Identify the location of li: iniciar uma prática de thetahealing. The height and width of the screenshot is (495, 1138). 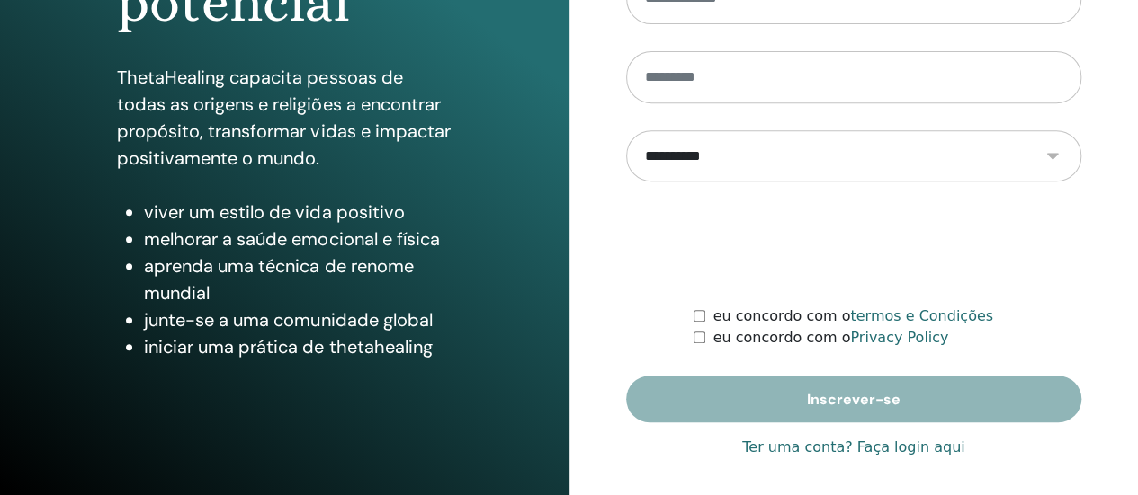
(298, 347).